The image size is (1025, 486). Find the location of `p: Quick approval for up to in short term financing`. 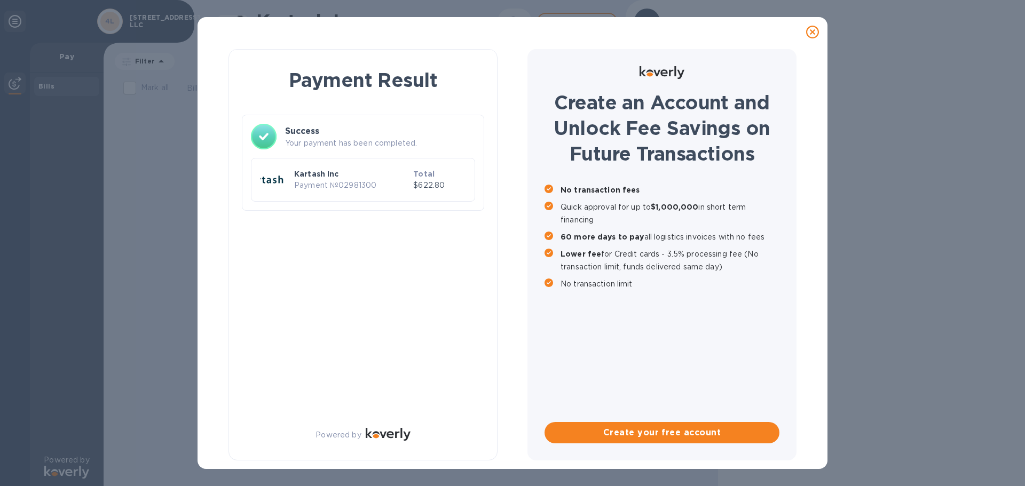

p: Quick approval for up to in short term financing is located at coordinates (670, 213).